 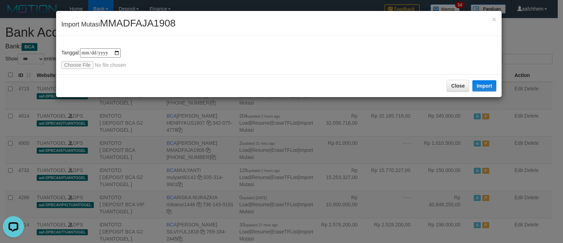 What do you see at coordinates (279, 59) in the screenshot?
I see `div: Tanggal:` at bounding box center [279, 59].